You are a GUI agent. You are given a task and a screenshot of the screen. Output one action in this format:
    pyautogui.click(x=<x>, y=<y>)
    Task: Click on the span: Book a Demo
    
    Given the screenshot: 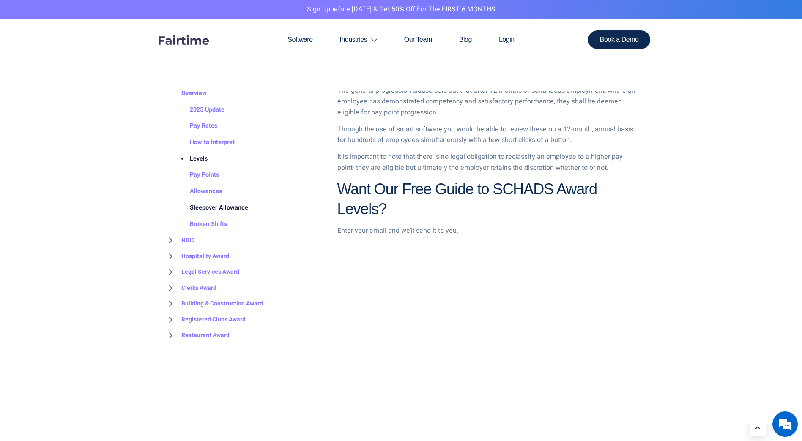 What is the action you would take?
    pyautogui.click(x=619, y=40)
    